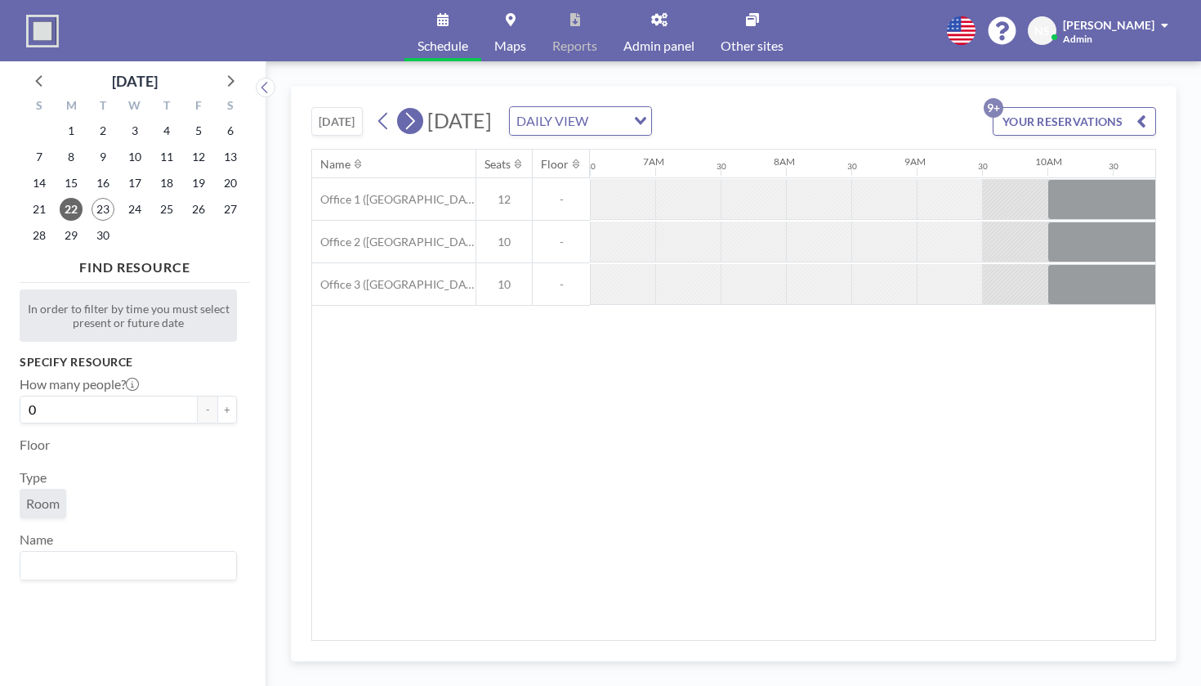  I want to click on span: Schedule, so click(443, 46).